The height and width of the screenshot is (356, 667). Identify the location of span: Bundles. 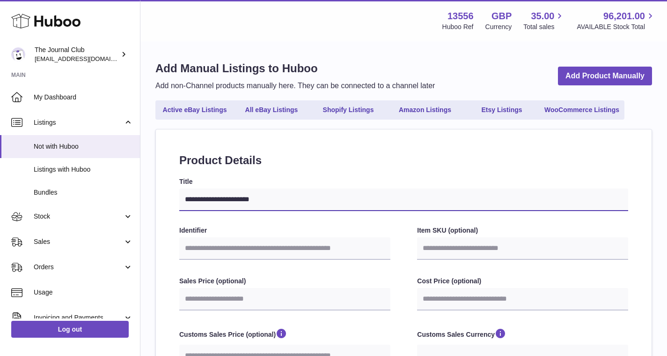
(83, 192).